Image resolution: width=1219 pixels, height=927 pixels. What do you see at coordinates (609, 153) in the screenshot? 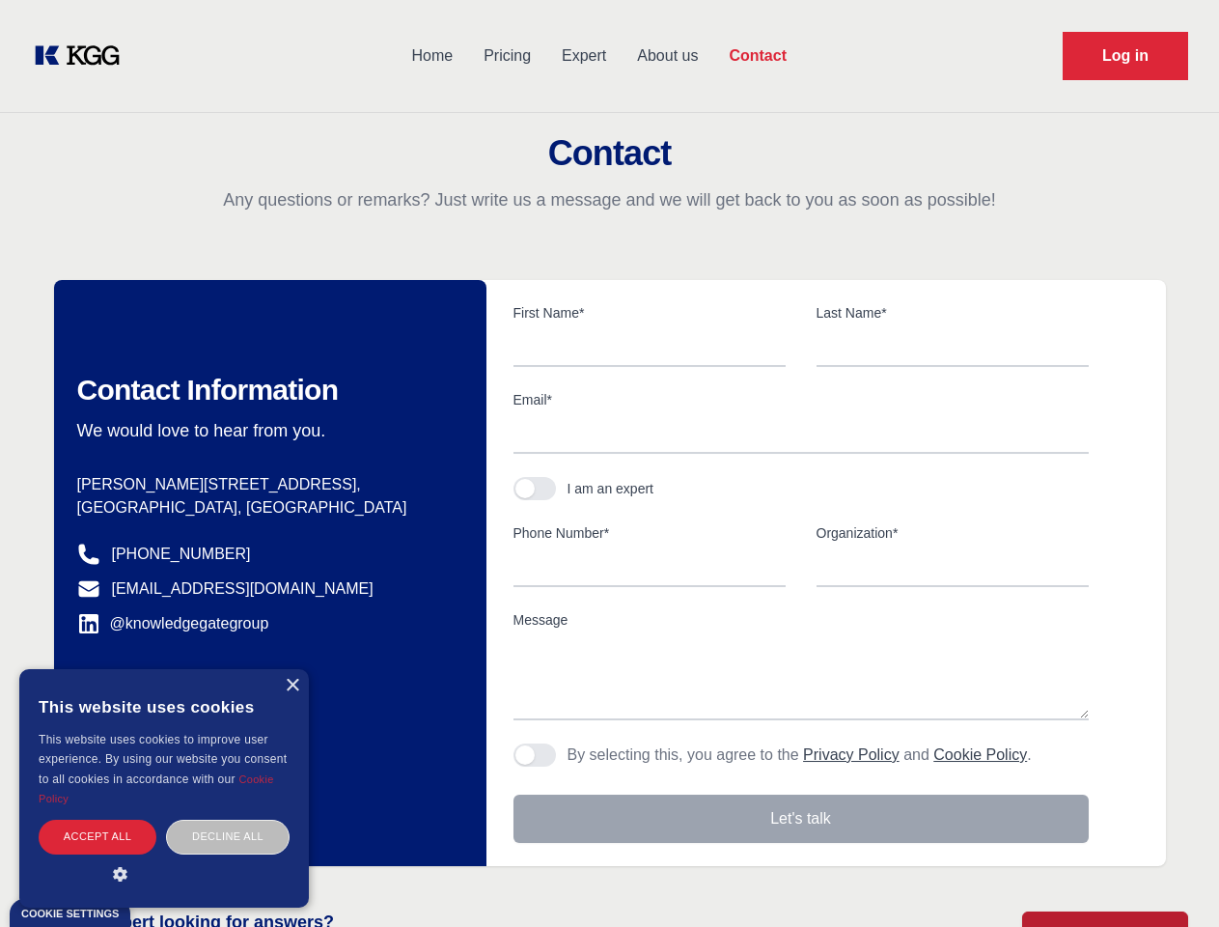
I see `h2: Contact` at bounding box center [609, 153].